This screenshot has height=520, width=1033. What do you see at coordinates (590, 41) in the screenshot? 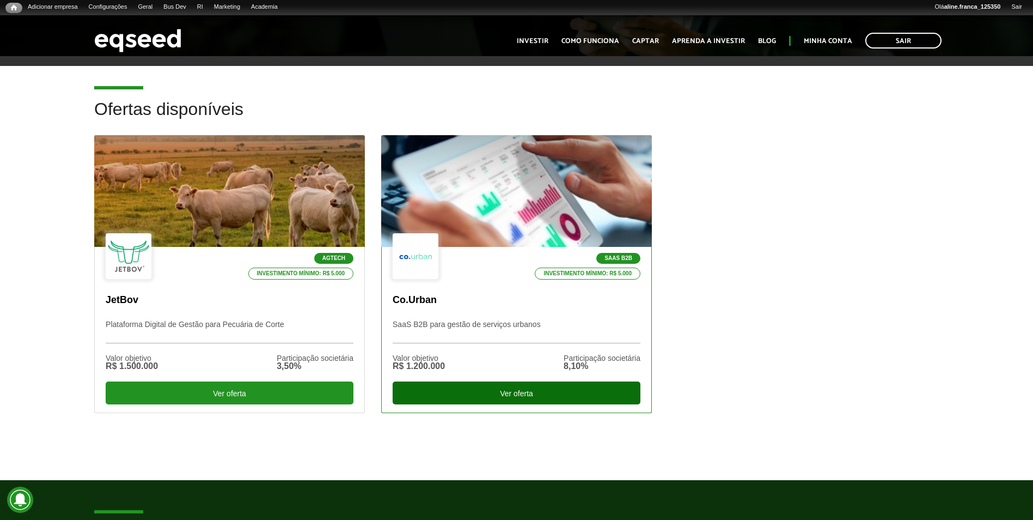
I see `a: Como funciona` at bounding box center [590, 41].